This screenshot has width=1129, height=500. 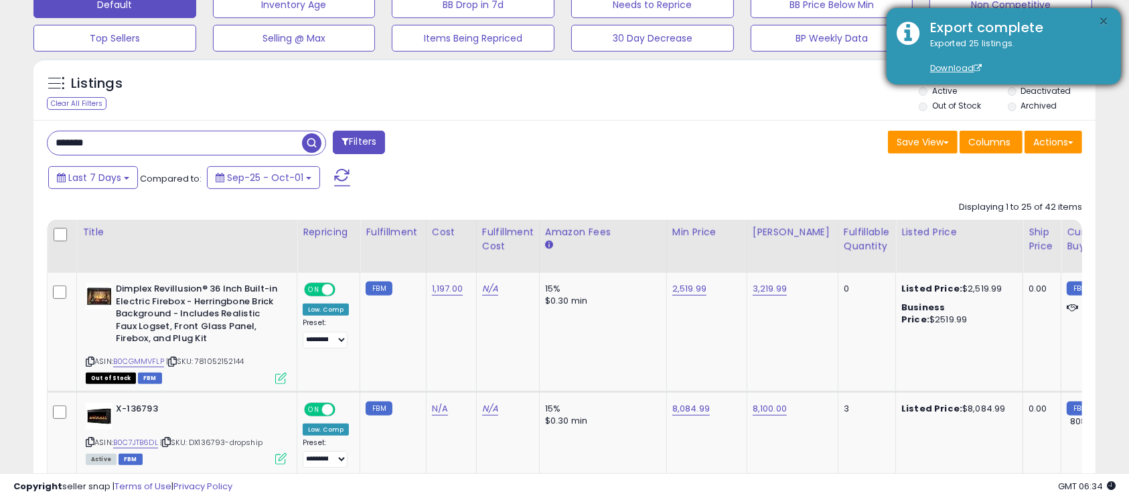 What do you see at coordinates (1042, 239) in the screenshot?
I see `div: Ship Price` at bounding box center [1042, 239].